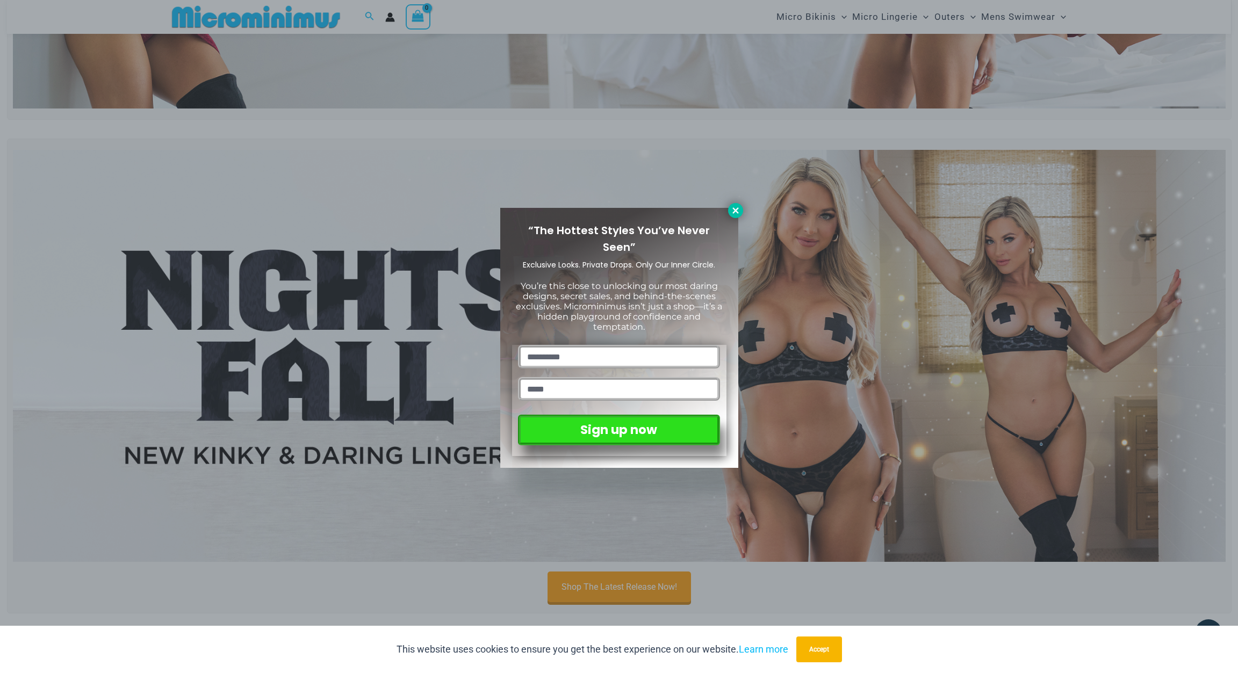  Describe the element at coordinates (819, 650) in the screenshot. I see `button: Accept` at that location.